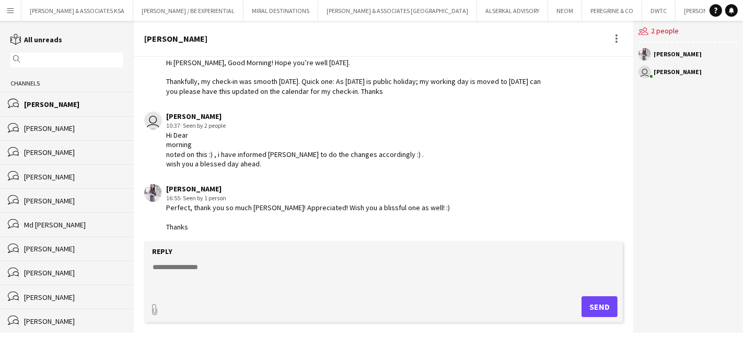  Describe the element at coordinates (599, 307) in the screenshot. I see `button: Send` at that location.